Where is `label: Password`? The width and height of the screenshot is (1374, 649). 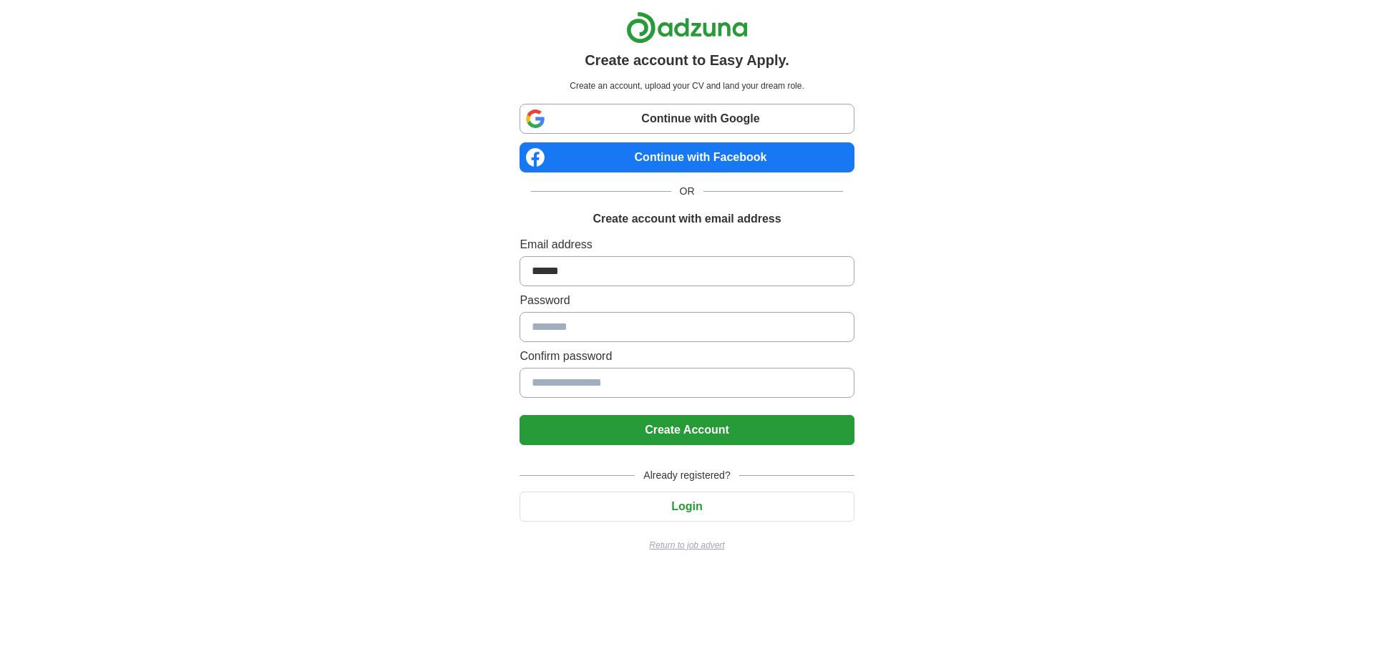 label: Password is located at coordinates (686, 301).